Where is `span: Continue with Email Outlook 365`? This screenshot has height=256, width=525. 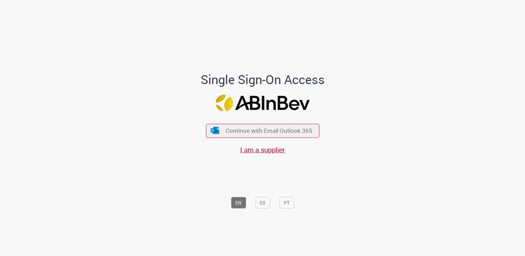
span: Continue with Email Outlook 365 is located at coordinates (269, 131).